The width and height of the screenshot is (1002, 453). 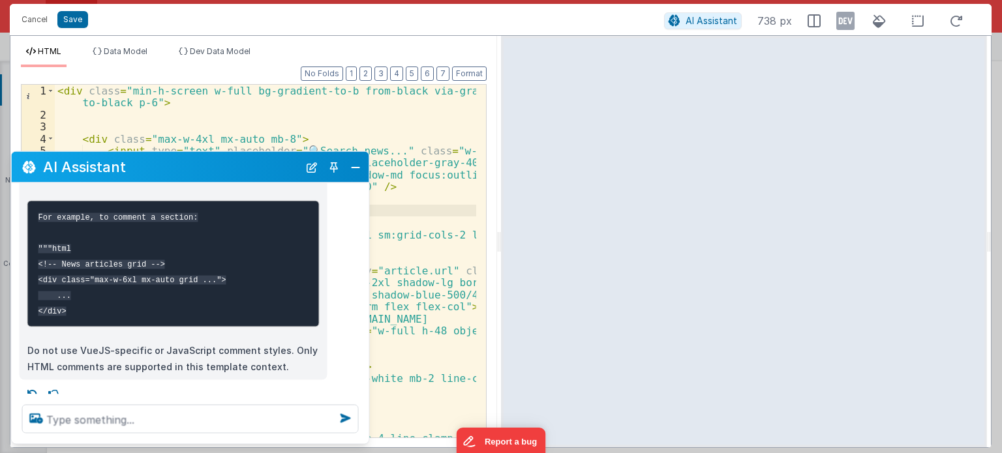 What do you see at coordinates (125, 51) in the screenshot?
I see `span: Data Model` at bounding box center [125, 51].